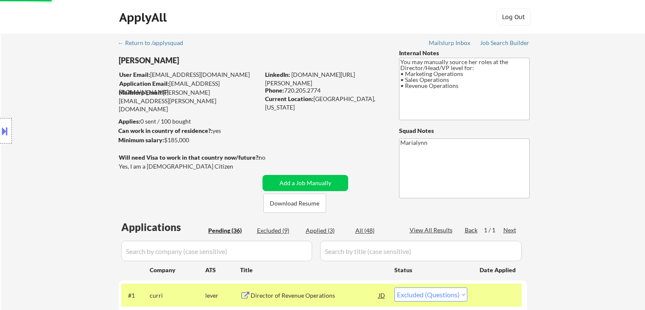 The width and height of the screenshot is (645, 310). I want to click on div: 0 sent / 100 bought, so click(189, 121).